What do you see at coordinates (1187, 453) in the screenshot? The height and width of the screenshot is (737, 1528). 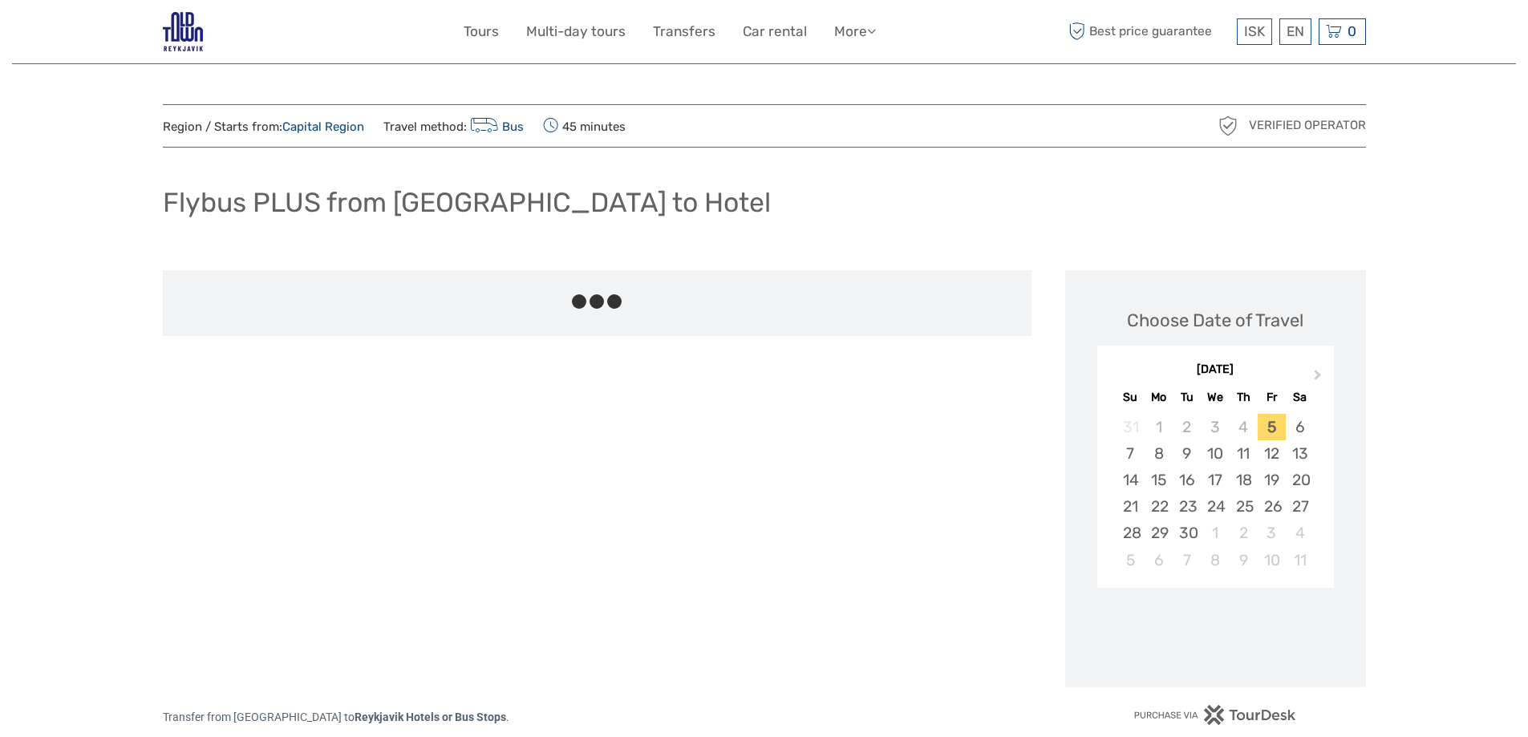 I see `div: Choose Tuesday, September 9th, 2025` at bounding box center [1187, 453].